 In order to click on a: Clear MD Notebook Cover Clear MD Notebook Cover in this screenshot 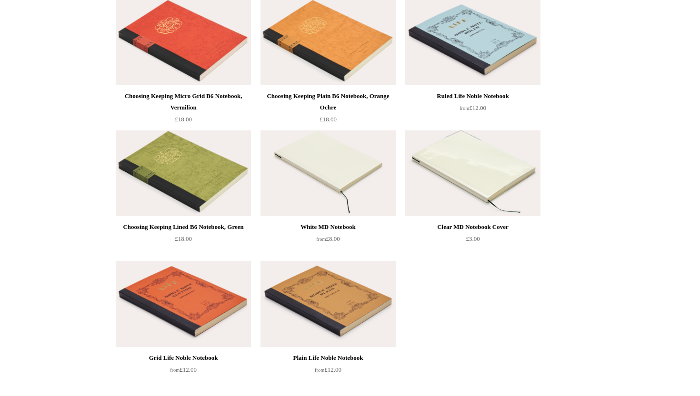, I will do `click(473, 173)`.